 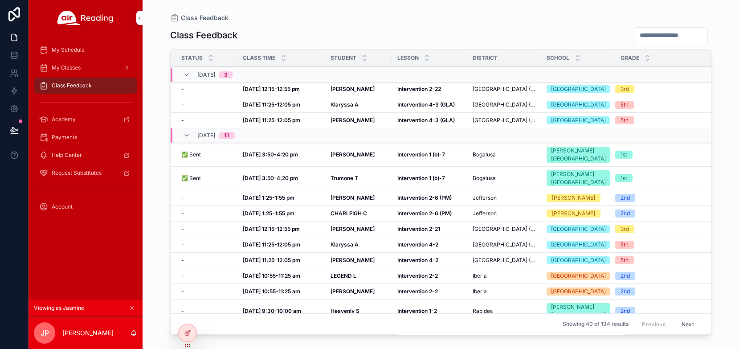 I want to click on span: Status, so click(x=192, y=58).